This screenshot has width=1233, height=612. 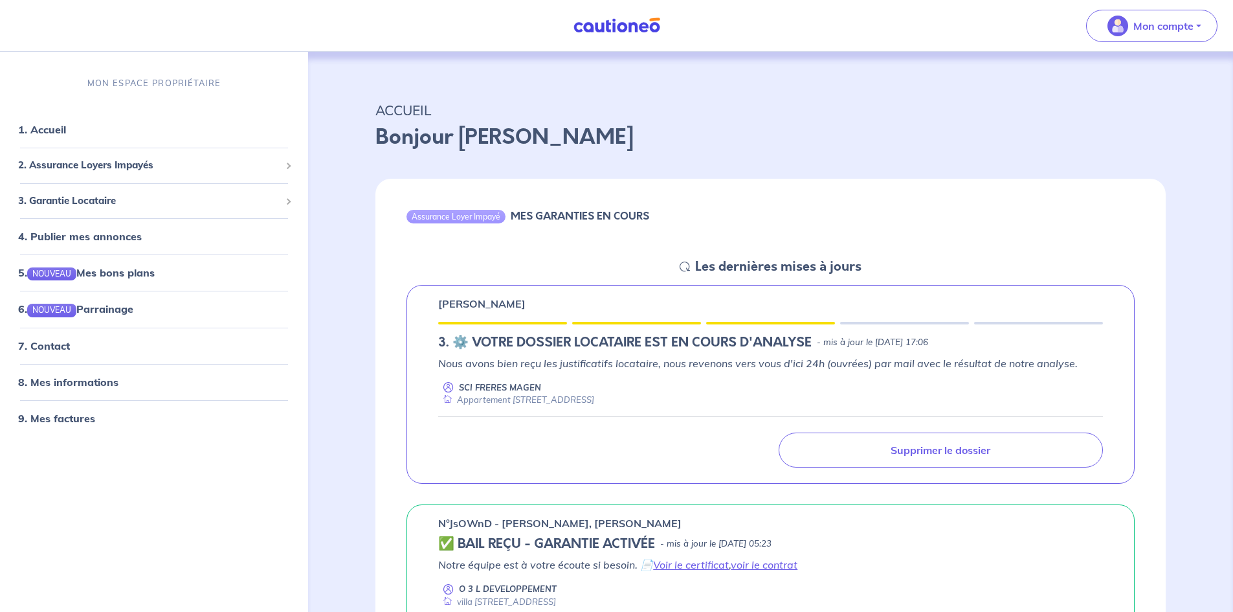 I want to click on div: 4. Publier mes annonces, so click(x=154, y=236).